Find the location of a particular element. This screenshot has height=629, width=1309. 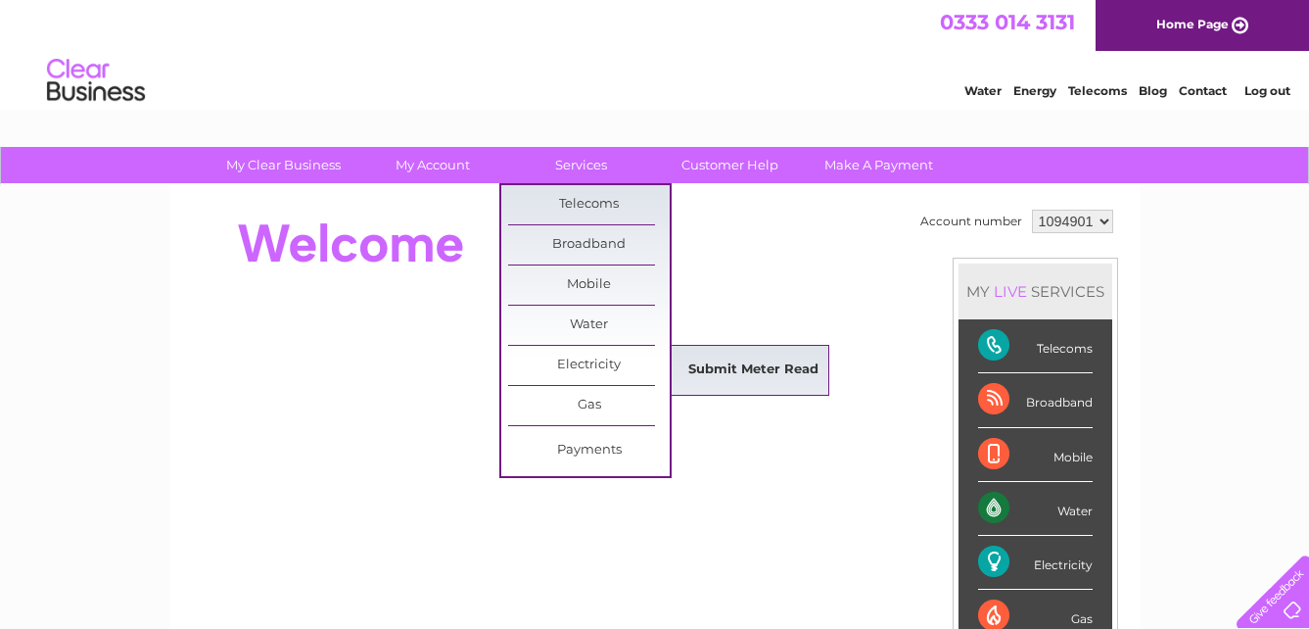

a: Contact is located at coordinates (1202, 90).